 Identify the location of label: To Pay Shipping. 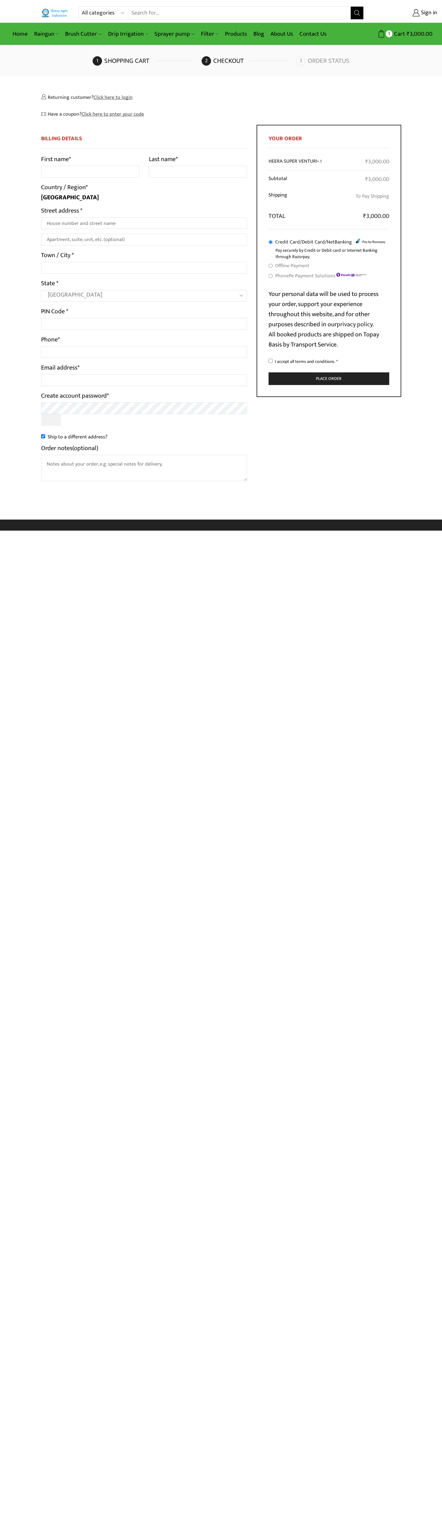
(372, 196).